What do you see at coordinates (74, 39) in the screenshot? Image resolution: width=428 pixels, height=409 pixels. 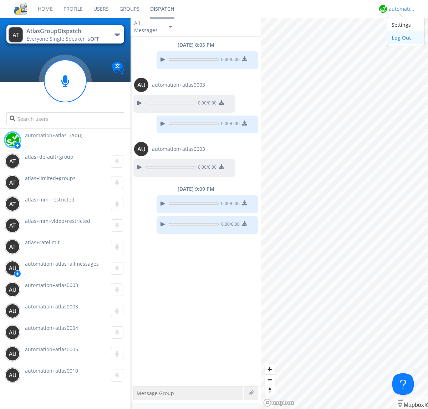 I see `span: Single Speaker is` at bounding box center [74, 39].